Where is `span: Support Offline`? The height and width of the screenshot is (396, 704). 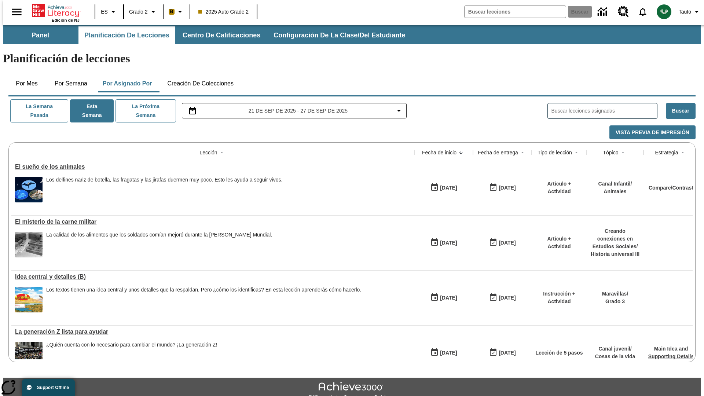
span: Support Offline is located at coordinates (53, 387).